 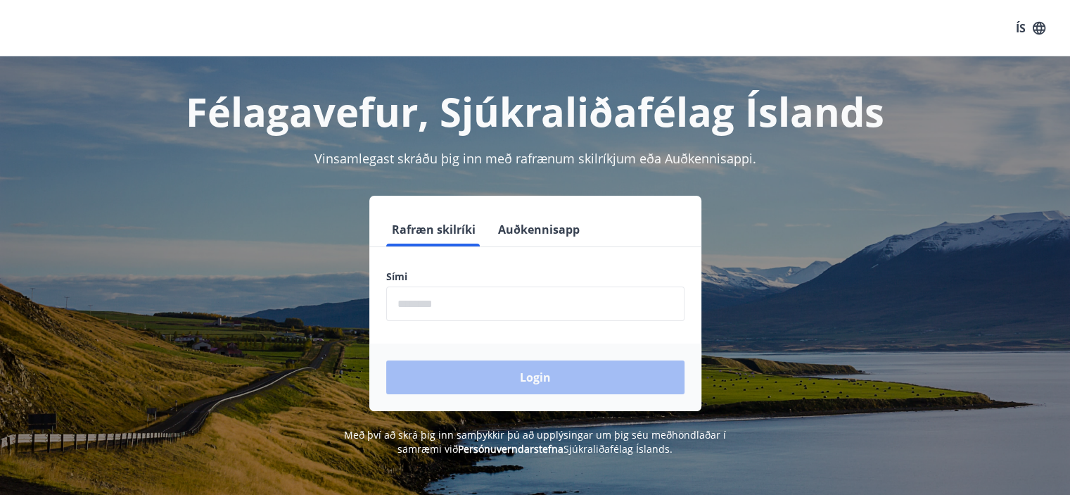 I want to click on span: Með því að skrá þig inn samþykkir þú að upplýsingar um þig séu meðhöndlaðar í samræmi við Sjúkral..., so click(x=535, y=441).